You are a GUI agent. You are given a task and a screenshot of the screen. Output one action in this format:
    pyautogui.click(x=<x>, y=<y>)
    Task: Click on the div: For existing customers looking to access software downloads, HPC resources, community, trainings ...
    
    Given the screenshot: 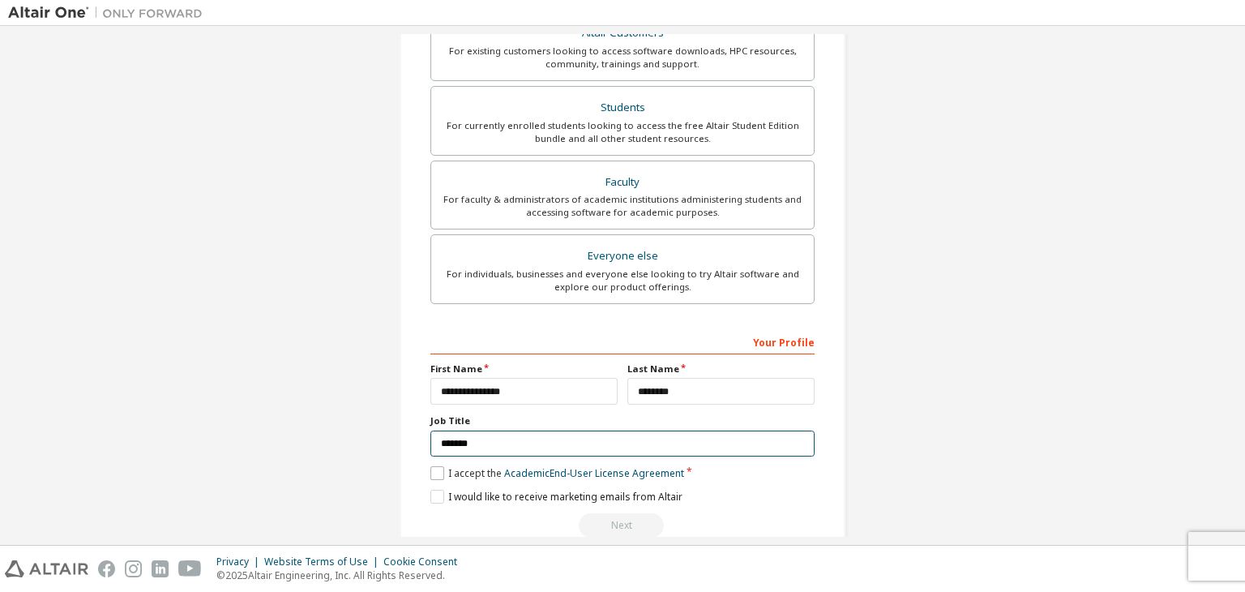 What is the action you would take?
    pyautogui.click(x=623, y=58)
    